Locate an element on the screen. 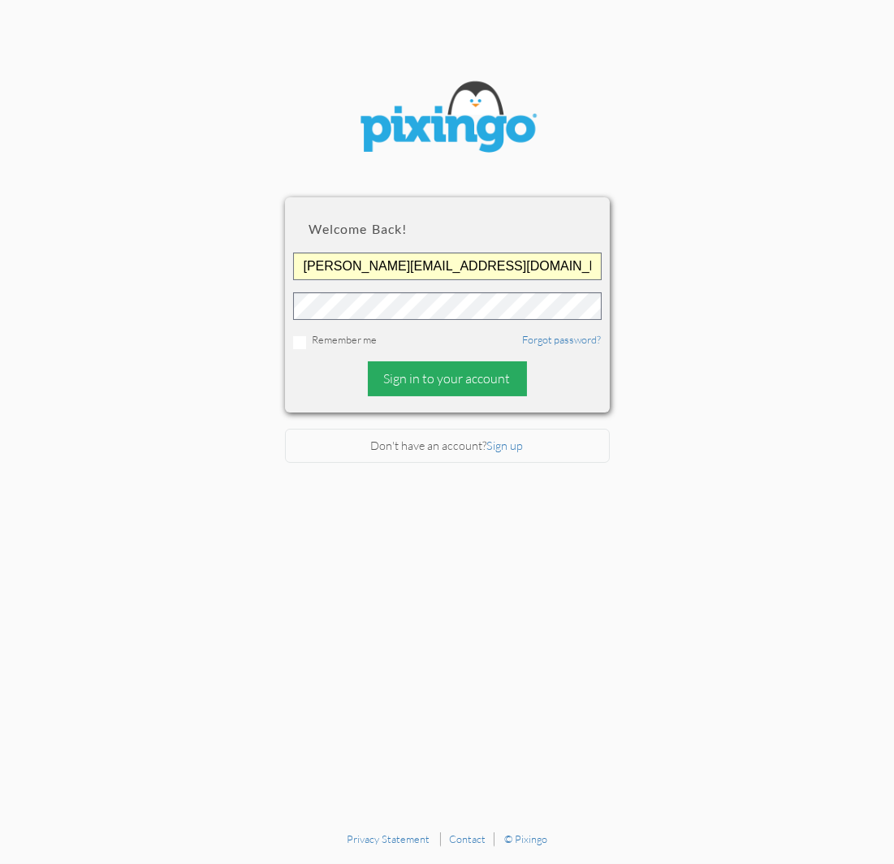 This screenshot has width=894, height=864. div: Sign in to your account is located at coordinates (447, 378).